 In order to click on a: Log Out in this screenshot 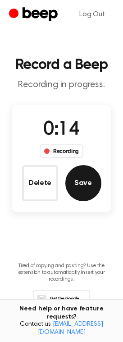, I will do `click(92, 14)`.